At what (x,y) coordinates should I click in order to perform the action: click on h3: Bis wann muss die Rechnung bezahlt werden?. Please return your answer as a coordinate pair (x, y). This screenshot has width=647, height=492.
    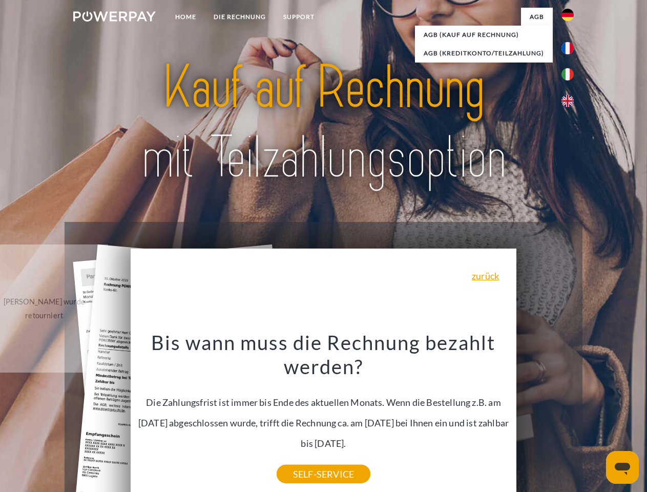
    Looking at the image, I should click on (324, 354).